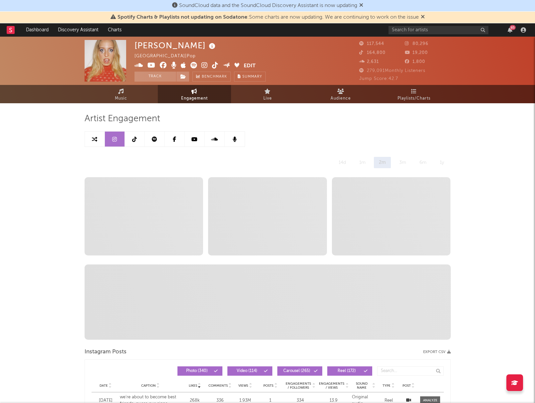 This screenshot has height=403, width=535. I want to click on span: Views, so click(243, 385).